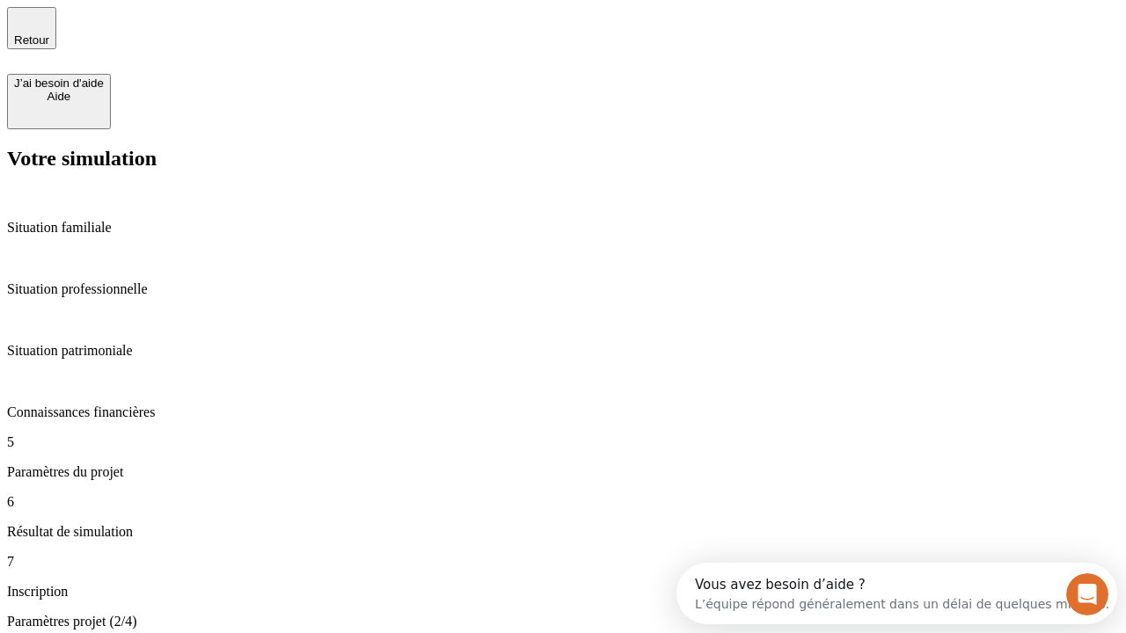  Describe the element at coordinates (563, 472) in the screenshot. I see `p: Paramètres du projet` at that location.